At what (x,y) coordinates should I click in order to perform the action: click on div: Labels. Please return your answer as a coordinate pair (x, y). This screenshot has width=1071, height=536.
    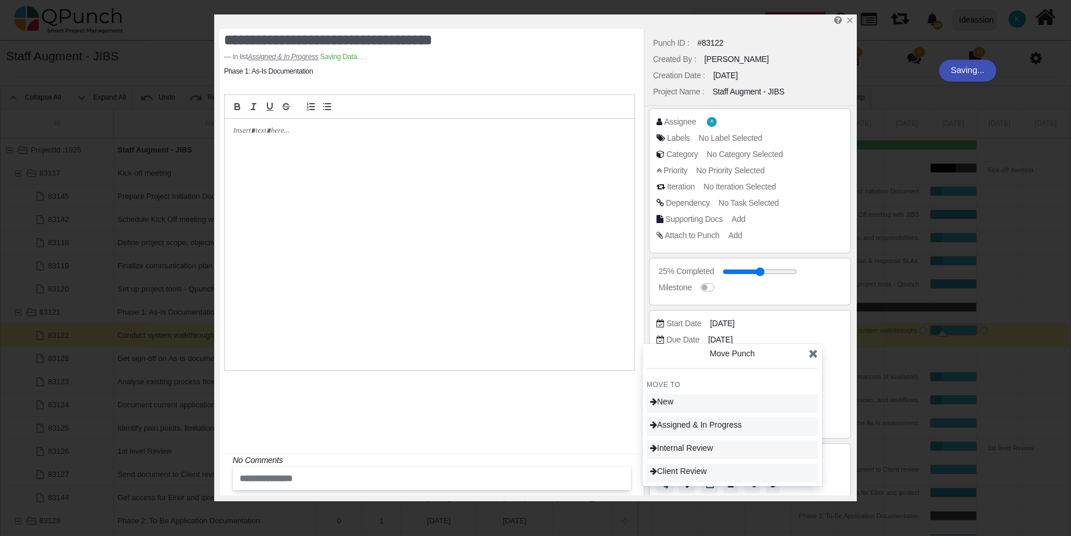
    Looking at the image, I should click on (679, 138).